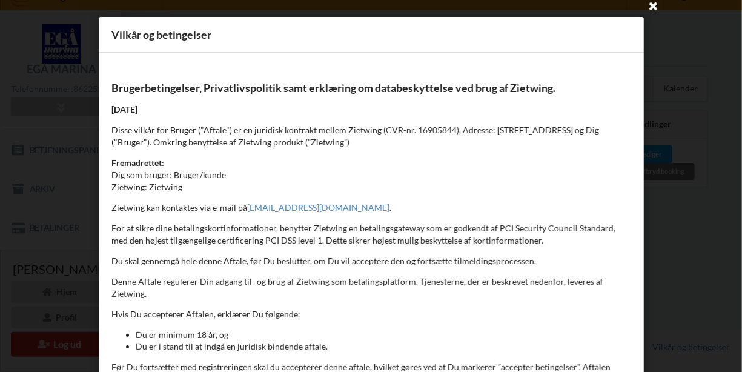 This screenshot has height=372, width=742. Describe the element at coordinates (371, 288) in the screenshot. I see `p: Denne Aftale regulerer Din adgang til- og brug af Zietwing som betalingsplatform. Tjenesterne, de...` at that location.